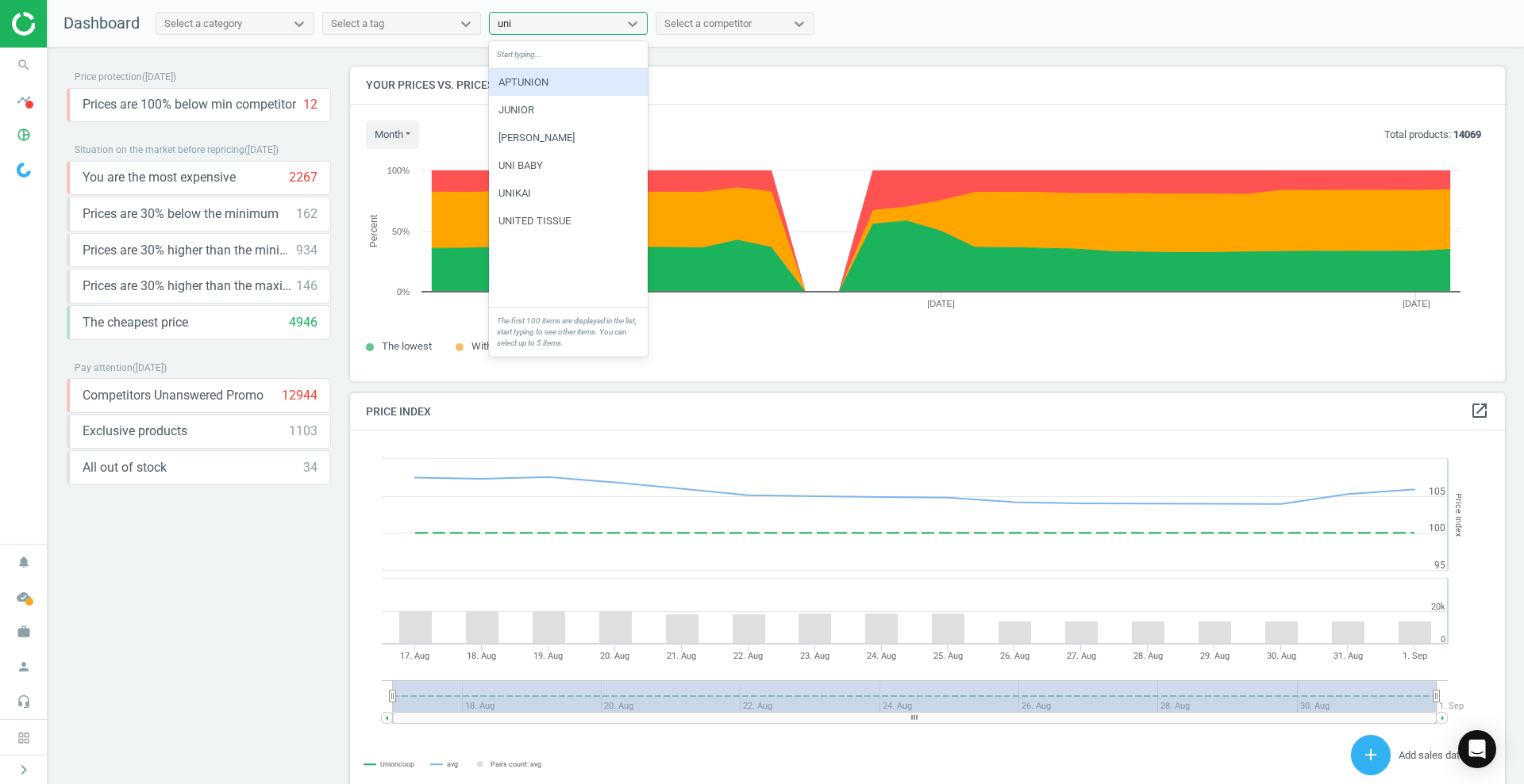 The width and height of the screenshot is (1524, 784). Describe the element at coordinates (357, 23) in the screenshot. I see `div: Select a tag` at that location.